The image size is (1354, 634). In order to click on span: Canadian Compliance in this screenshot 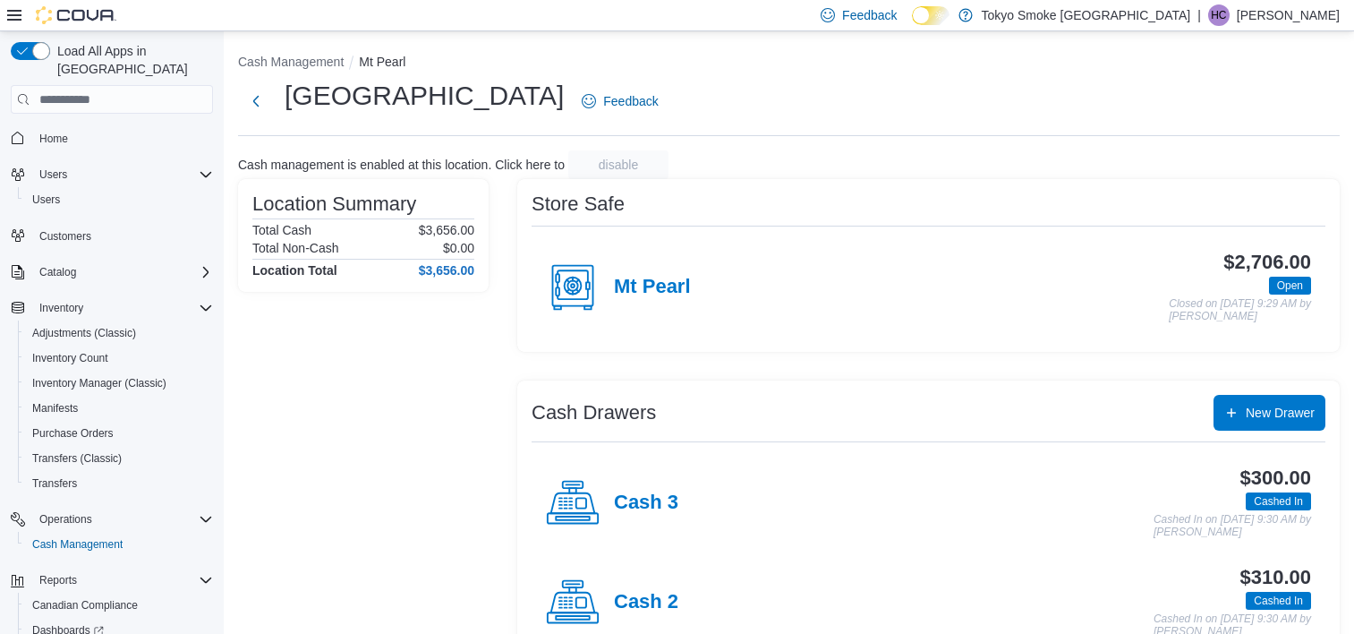, I will do `click(119, 605)`.